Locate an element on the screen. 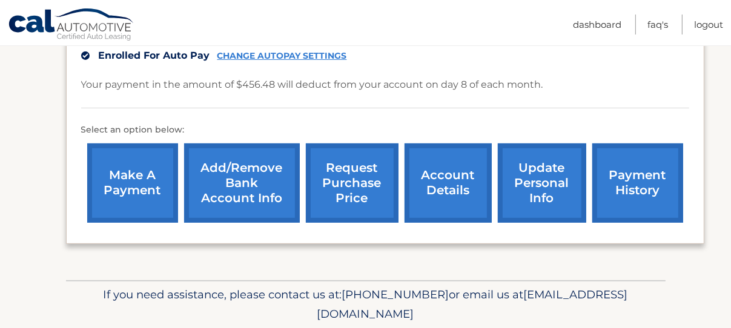 This screenshot has width=731, height=328. img: check.svg is located at coordinates (85, 56).